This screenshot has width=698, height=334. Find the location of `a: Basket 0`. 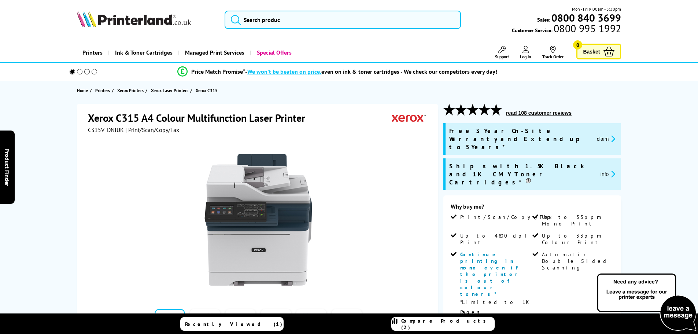

a: Basket 0 is located at coordinates (599, 51).